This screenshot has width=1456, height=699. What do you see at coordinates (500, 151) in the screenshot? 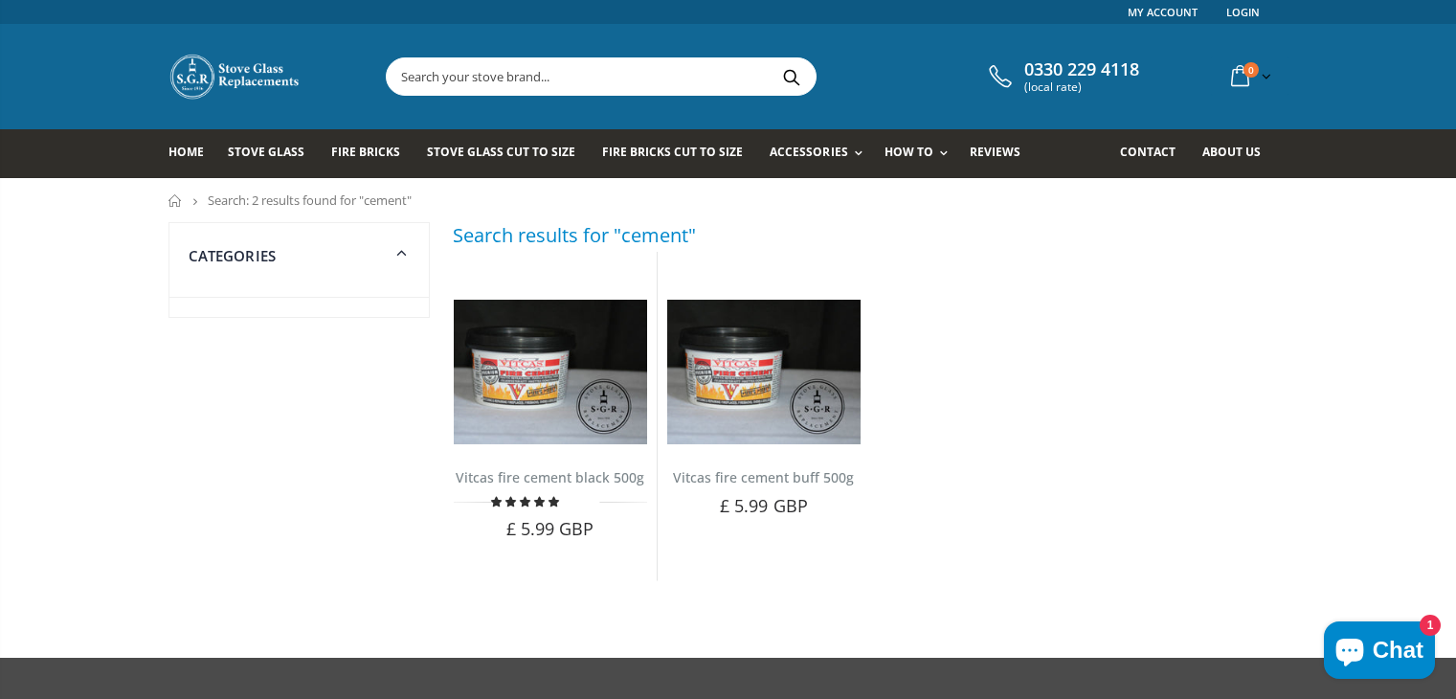
I see `span: Stove Glass Cut To Size` at bounding box center [500, 151].